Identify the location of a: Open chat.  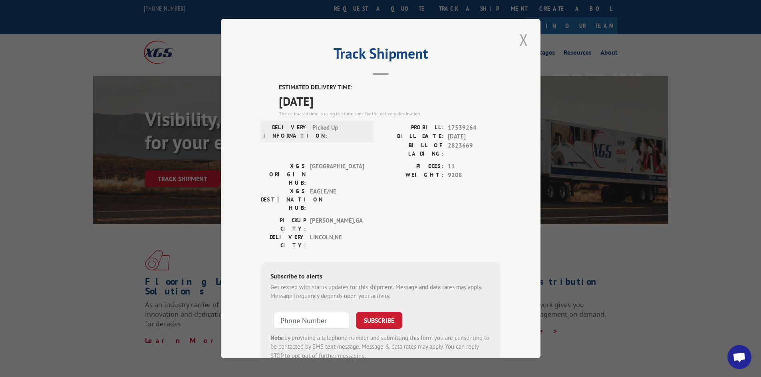
(739, 357).